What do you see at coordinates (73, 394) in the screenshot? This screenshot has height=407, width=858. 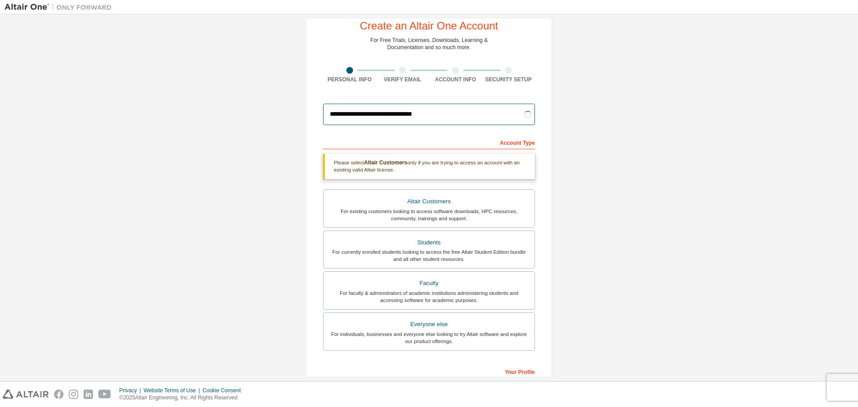 I see `img: instagram.svg` at bounding box center [73, 394].